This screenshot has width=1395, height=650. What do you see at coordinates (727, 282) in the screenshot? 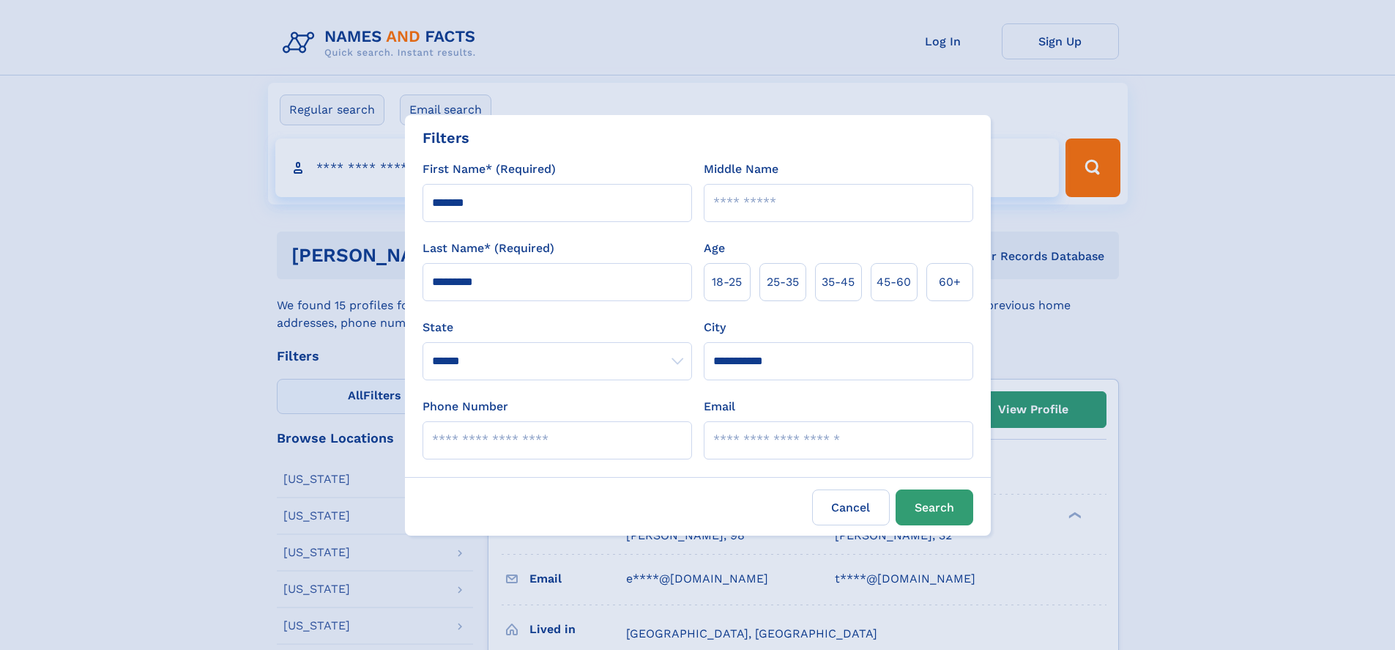
I see `span: 18‑25` at bounding box center [727, 282].